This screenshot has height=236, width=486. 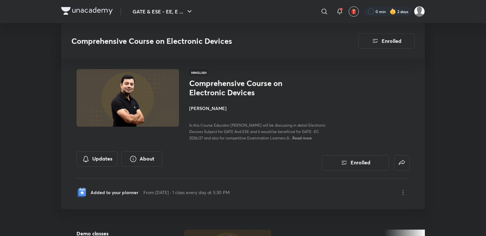 What do you see at coordinates (354, 12) in the screenshot?
I see `img: avatar` at bounding box center [354, 12].